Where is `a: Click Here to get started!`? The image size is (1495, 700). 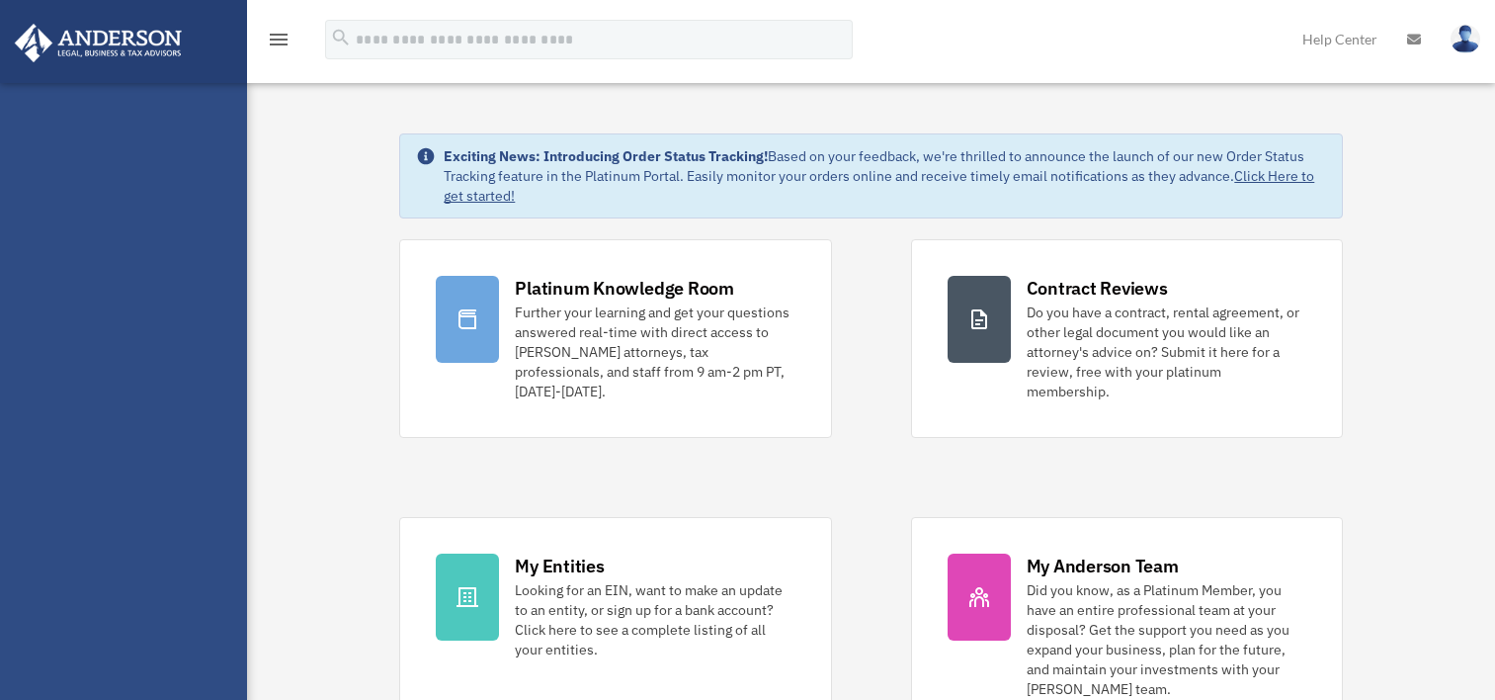 a: Click Here to get started! is located at coordinates (879, 186).